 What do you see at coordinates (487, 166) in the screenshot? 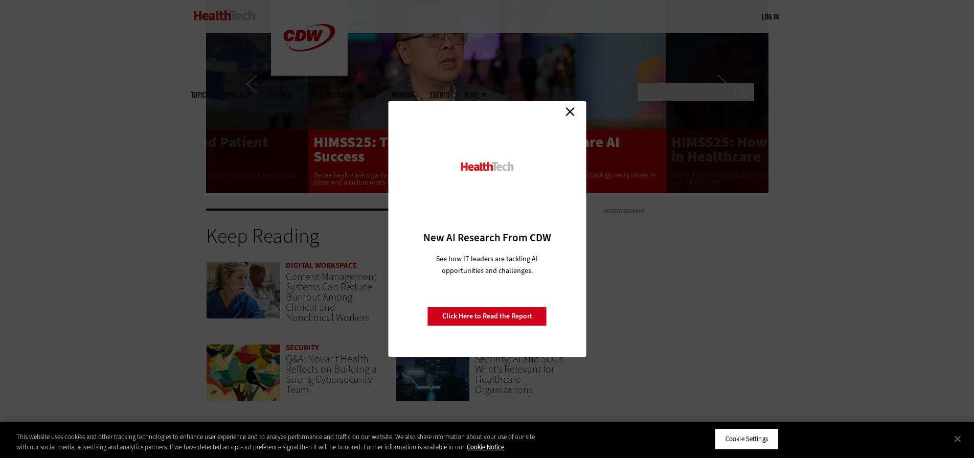
I see `img: HealthTech_0.png` at bounding box center [487, 166].